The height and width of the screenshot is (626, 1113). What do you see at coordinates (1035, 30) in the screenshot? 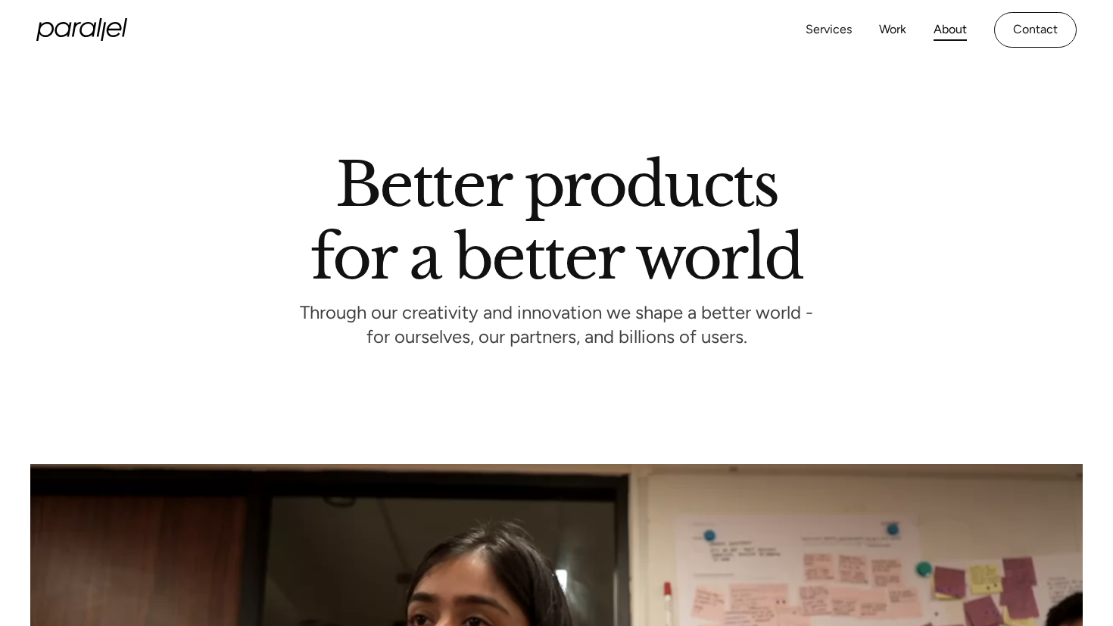
I see `a: Contact` at bounding box center [1035, 30].